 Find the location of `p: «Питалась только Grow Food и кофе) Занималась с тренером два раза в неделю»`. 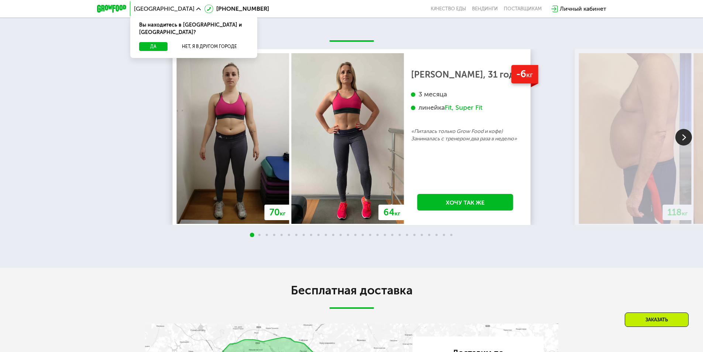

p: «Питалась только Grow Food и кофе) Занималась с тренером два раза в неделю» is located at coordinates (466, 135).